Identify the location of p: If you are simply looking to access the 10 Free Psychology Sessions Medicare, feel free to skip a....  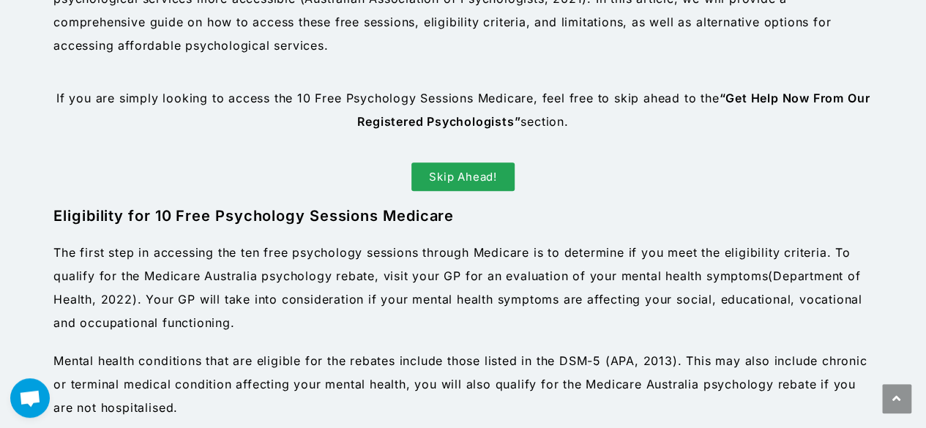
(462, 110).